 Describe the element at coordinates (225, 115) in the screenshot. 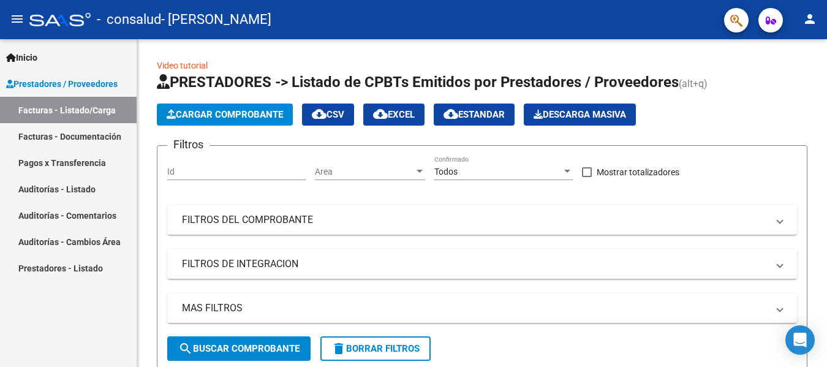

I see `span: Cargar Comprobante` at that location.